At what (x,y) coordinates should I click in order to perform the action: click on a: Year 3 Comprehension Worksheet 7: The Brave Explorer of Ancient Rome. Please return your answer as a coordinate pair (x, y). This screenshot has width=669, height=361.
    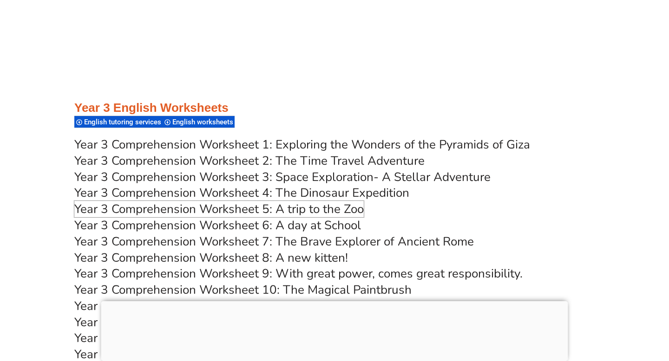
    Looking at the image, I should click on (274, 241).